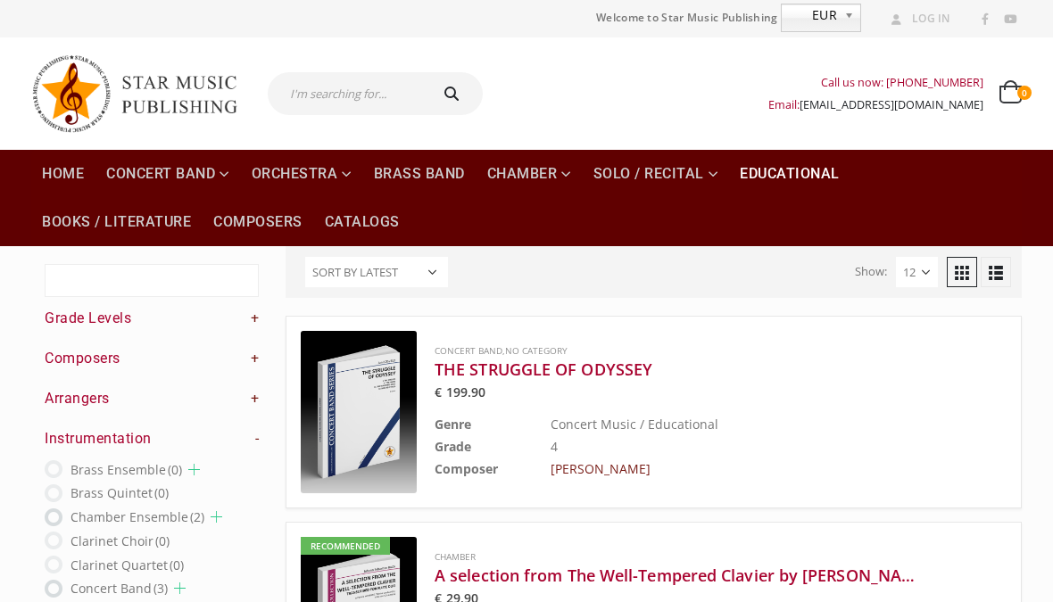  I want to click on div: Email:, so click(875, 104).